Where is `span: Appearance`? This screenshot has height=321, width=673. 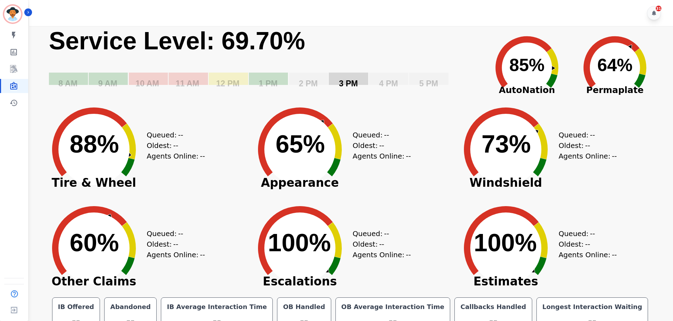
span: Appearance is located at coordinates (300, 183).